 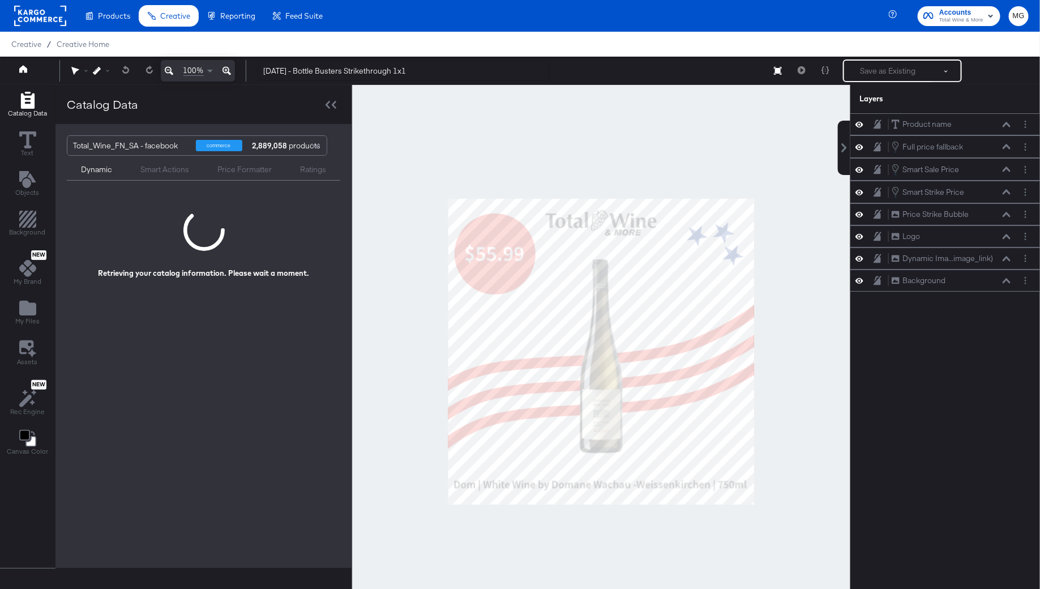 What do you see at coordinates (945, 124) in the screenshot?
I see `div: Product nameLayer Options` at bounding box center [945, 124].